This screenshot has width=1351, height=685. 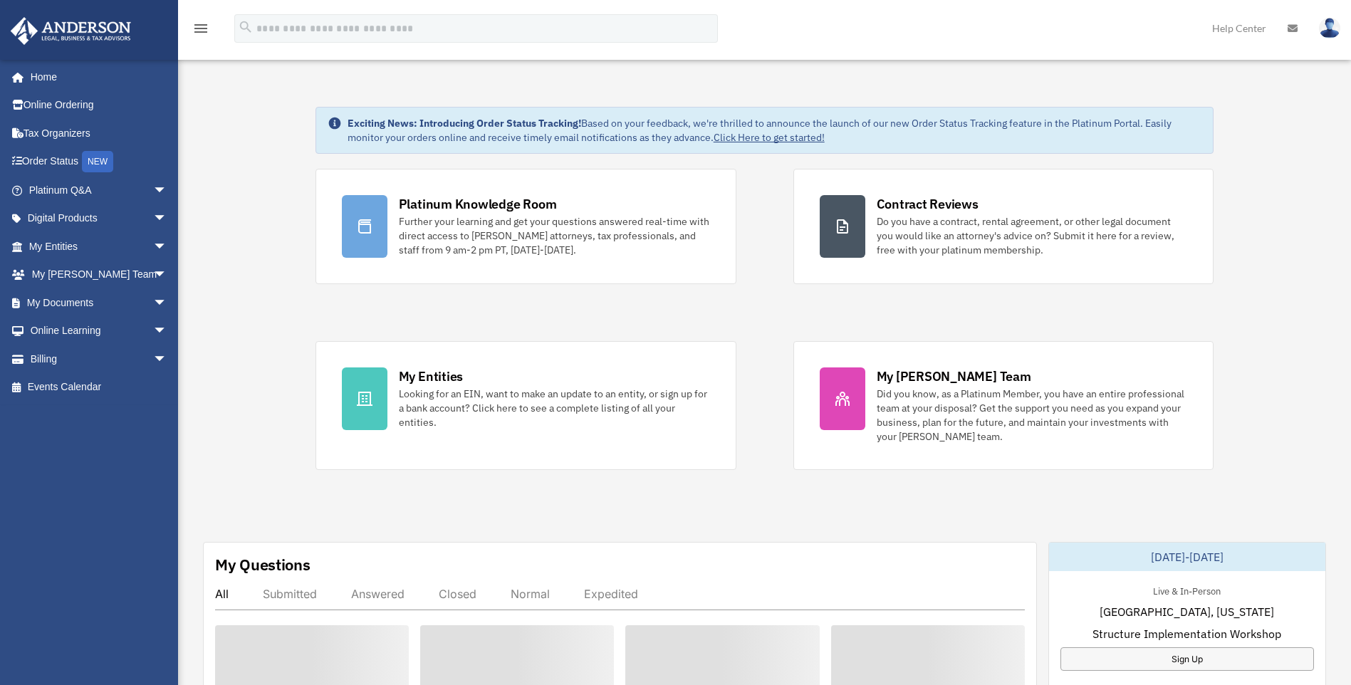 What do you see at coordinates (263, 565) in the screenshot?
I see `div: My Questions` at bounding box center [263, 565].